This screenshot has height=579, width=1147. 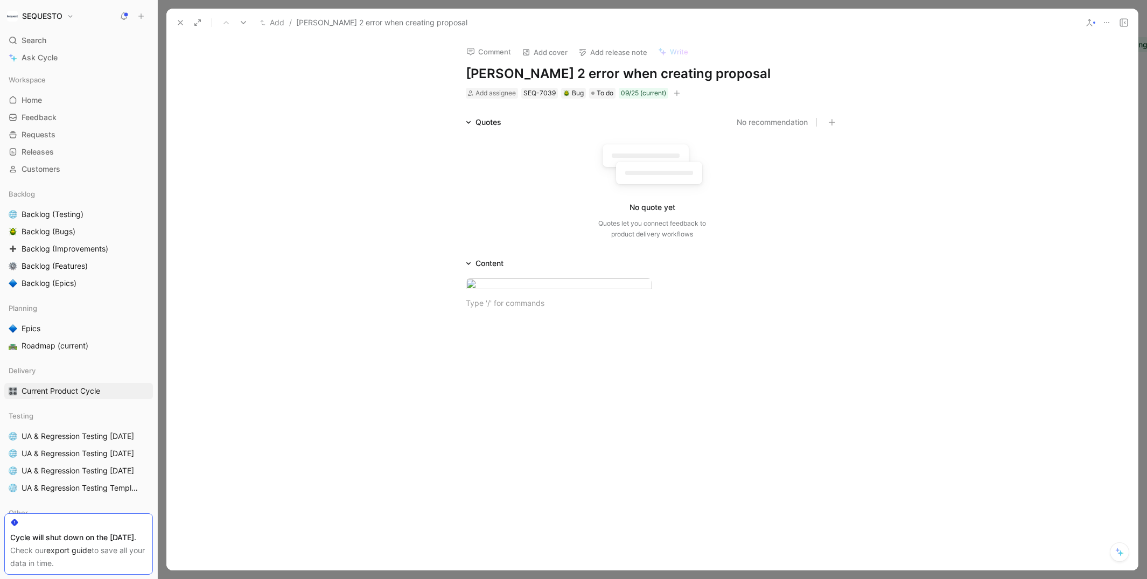 I want to click on span: Testing, so click(x=21, y=416).